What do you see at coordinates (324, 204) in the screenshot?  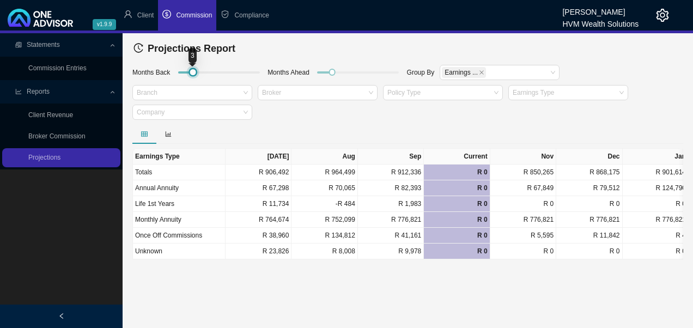 I see `td: -R 484` at bounding box center [324, 204].